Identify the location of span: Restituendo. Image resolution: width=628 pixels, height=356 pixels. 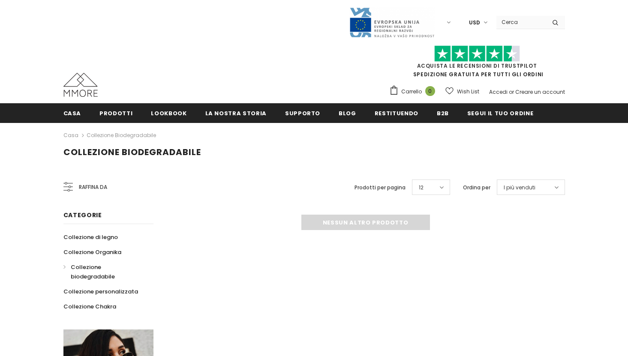
(397, 113).